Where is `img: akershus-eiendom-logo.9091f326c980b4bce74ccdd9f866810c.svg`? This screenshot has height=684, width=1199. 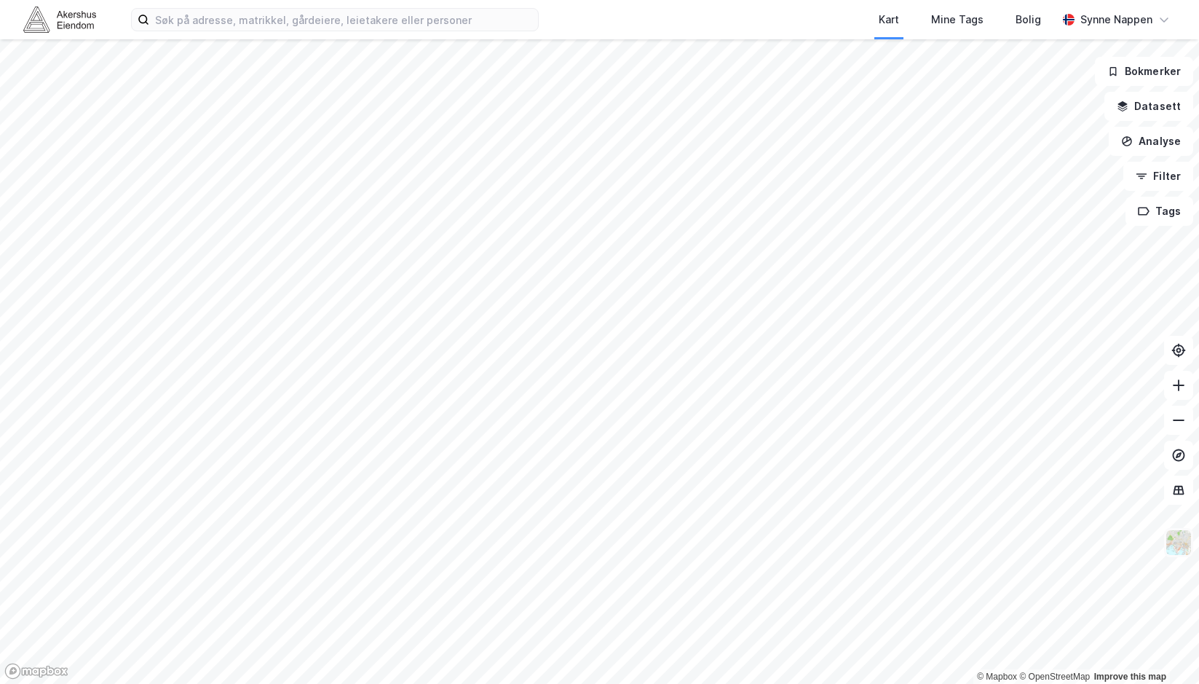
img: akershus-eiendom-logo.9091f326c980b4bce74ccdd9f866810c.svg is located at coordinates (60, 19).